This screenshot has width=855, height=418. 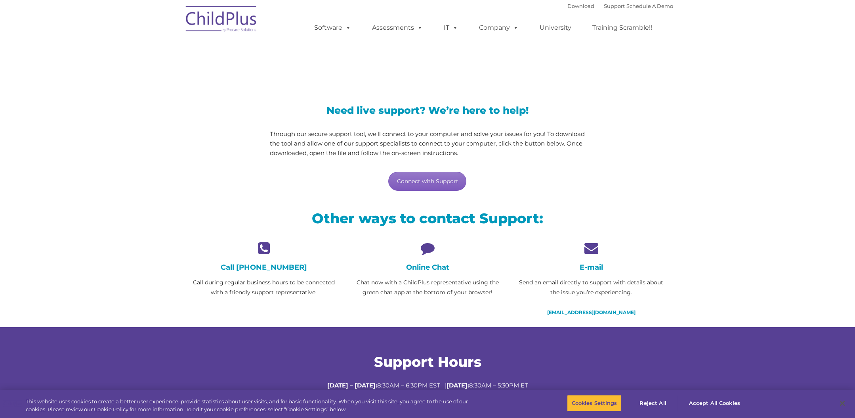 I want to click on a: Connect with Support, so click(x=427, y=181).